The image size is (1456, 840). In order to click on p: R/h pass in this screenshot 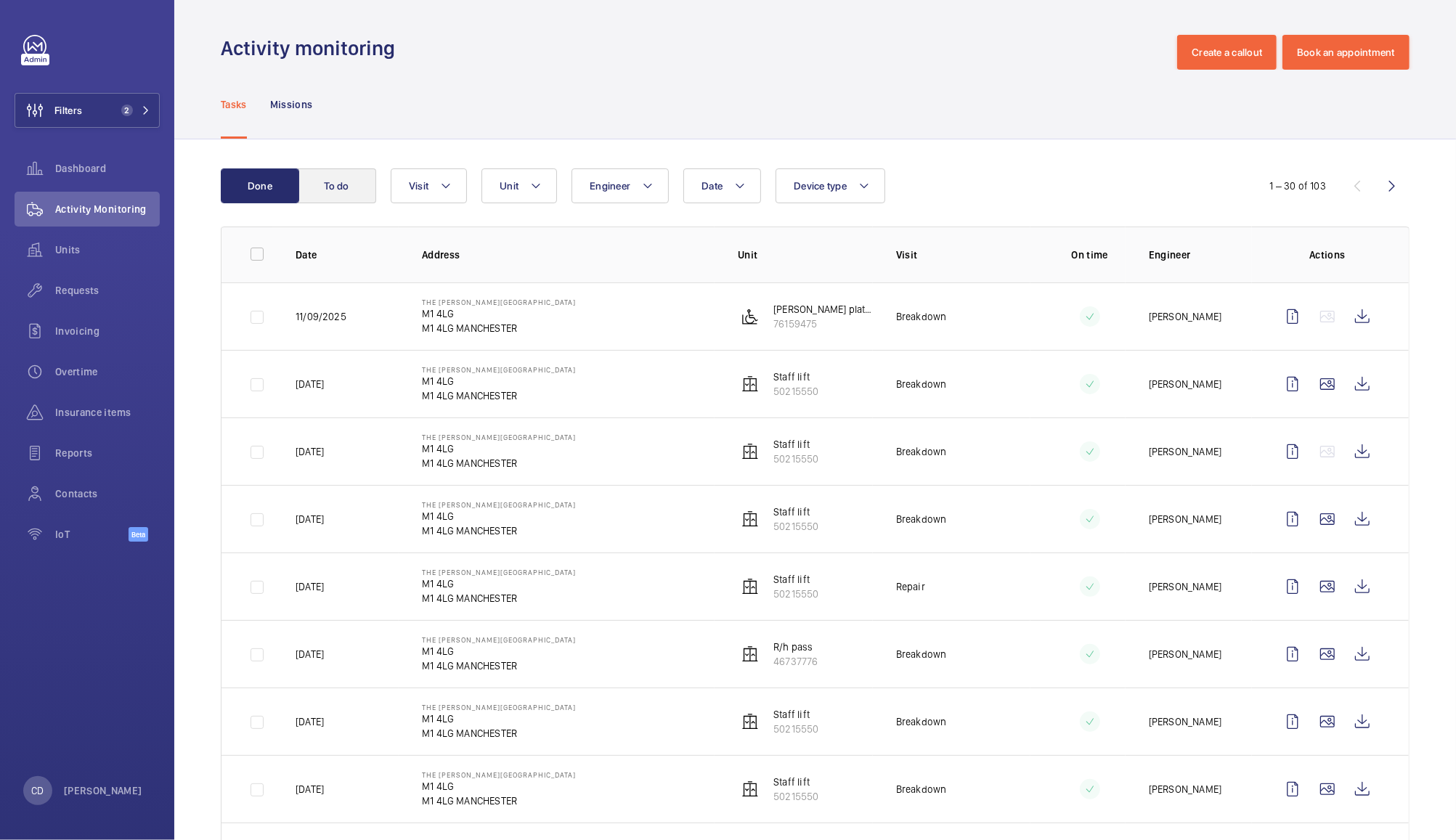, I will do `click(795, 647)`.